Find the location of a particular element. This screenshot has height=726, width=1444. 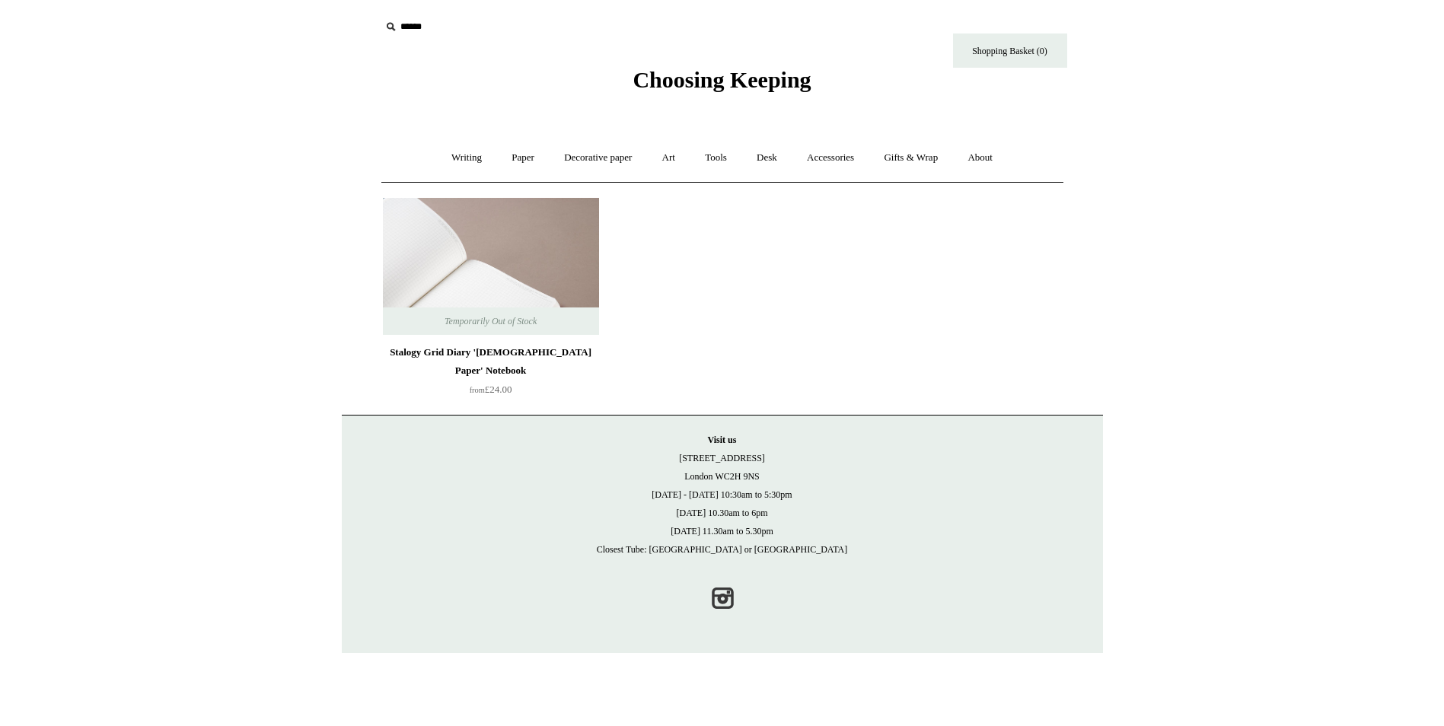

img: Stalogy Grid Diary 'Bible Paper' Notebook is located at coordinates (491, 266).